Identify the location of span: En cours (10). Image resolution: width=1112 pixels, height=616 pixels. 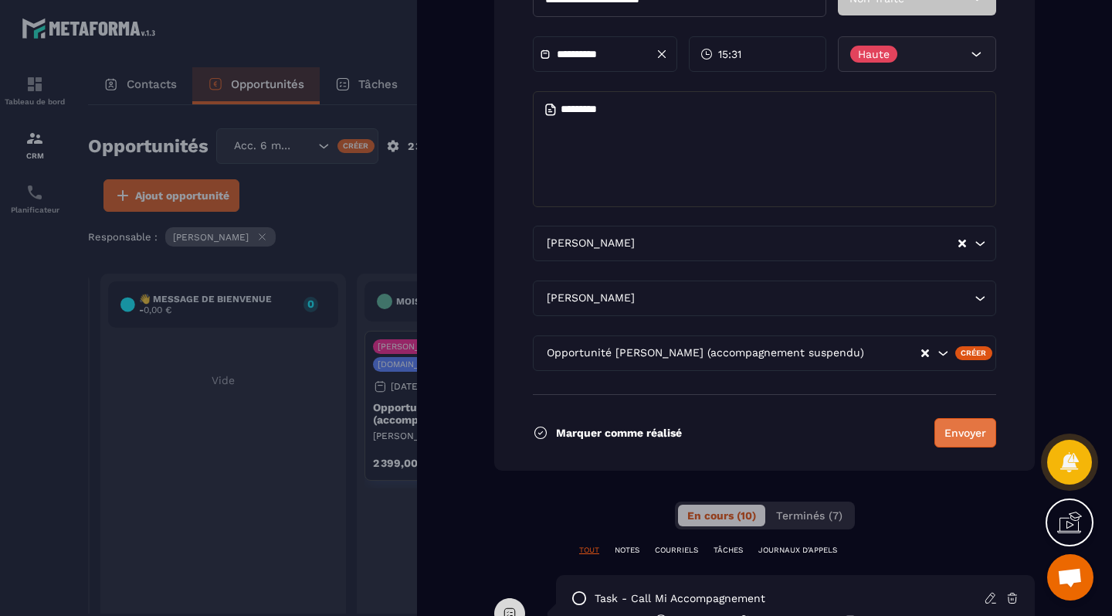
(721, 515).